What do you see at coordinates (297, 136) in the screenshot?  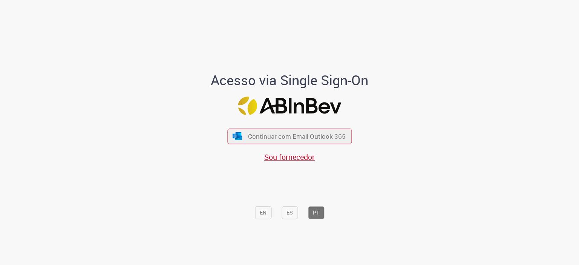 I see `span: Continuar com Email Outlook 365` at bounding box center [297, 136].